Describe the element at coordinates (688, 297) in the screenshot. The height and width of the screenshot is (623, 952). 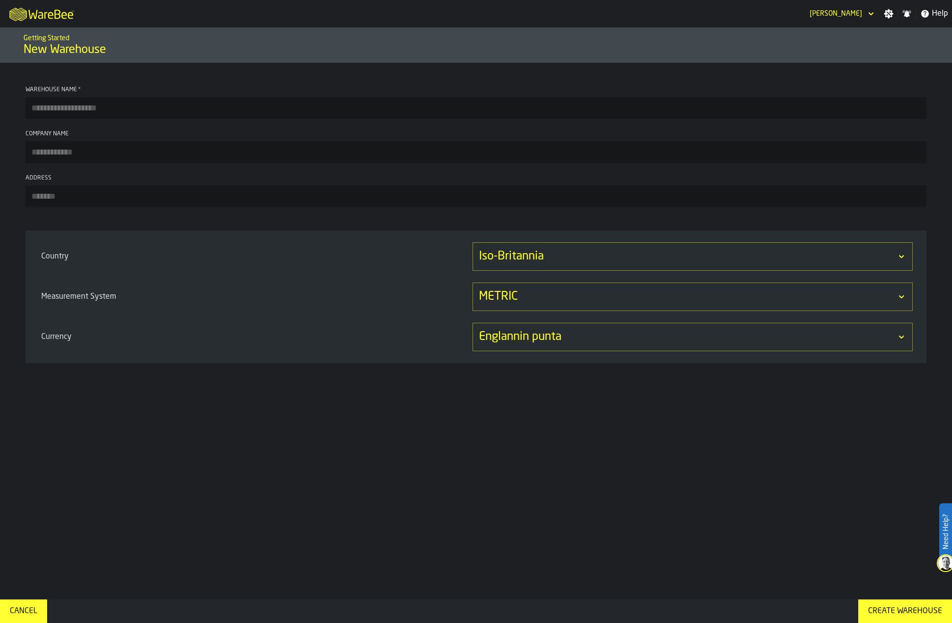
I see `div: DropdownMenuValue-METRIC` at that location.